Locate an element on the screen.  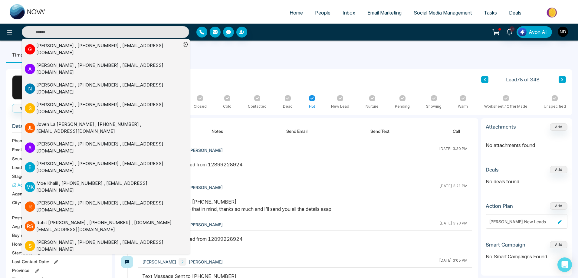
span: Home is located at coordinates (296, 13).